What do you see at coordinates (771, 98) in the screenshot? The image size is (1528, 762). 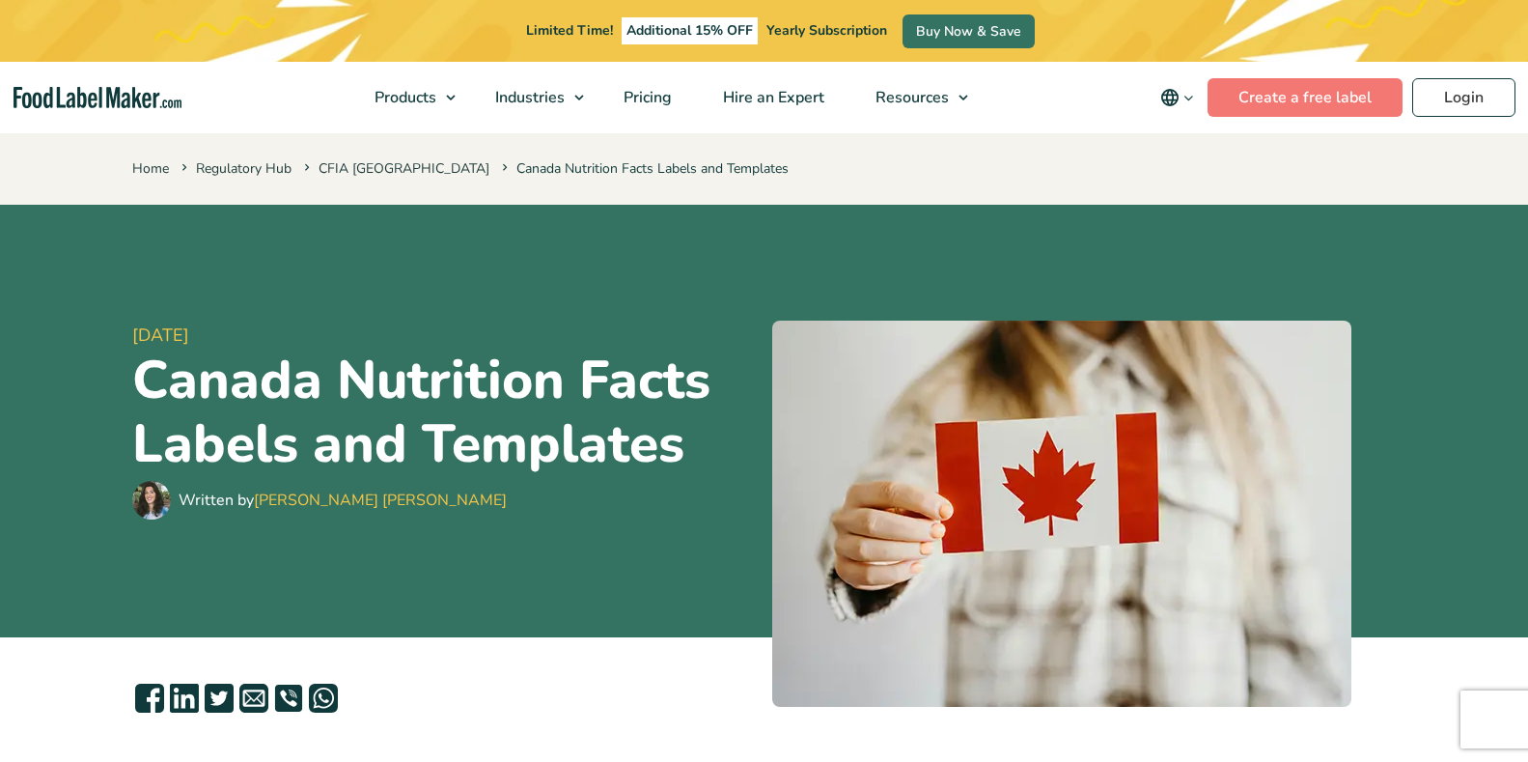 I see `a: Hire an Expert` at bounding box center [771, 98].